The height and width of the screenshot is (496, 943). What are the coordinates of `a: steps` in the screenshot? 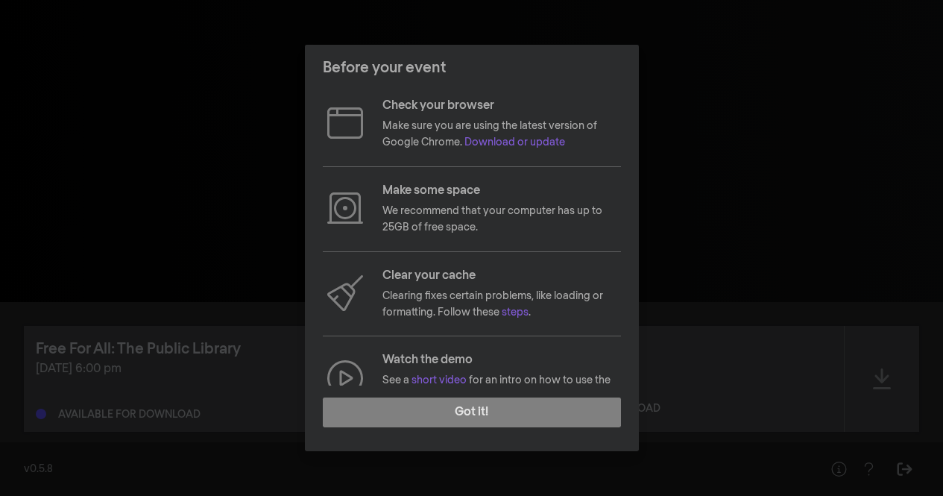 It's located at (515, 312).